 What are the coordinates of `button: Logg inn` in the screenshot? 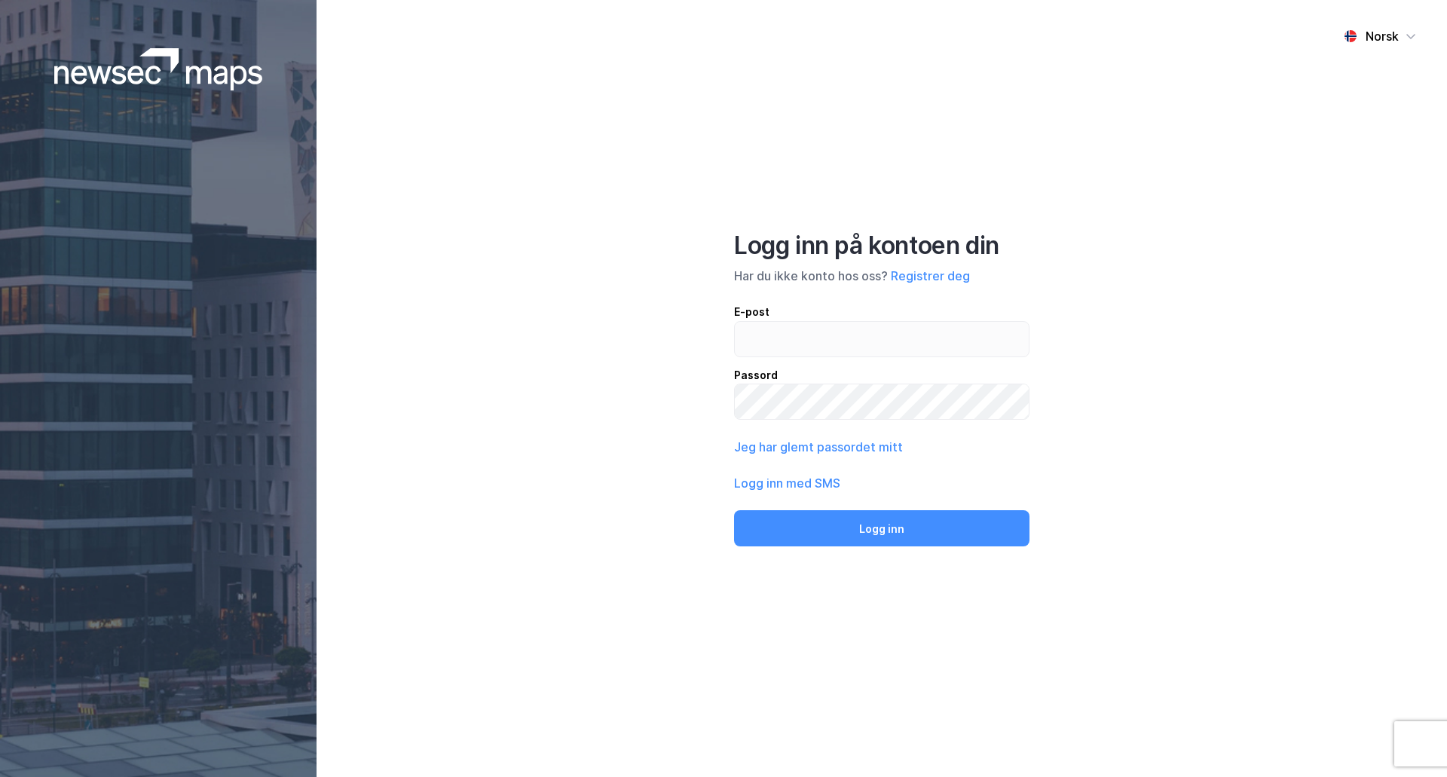 It's located at (881, 528).